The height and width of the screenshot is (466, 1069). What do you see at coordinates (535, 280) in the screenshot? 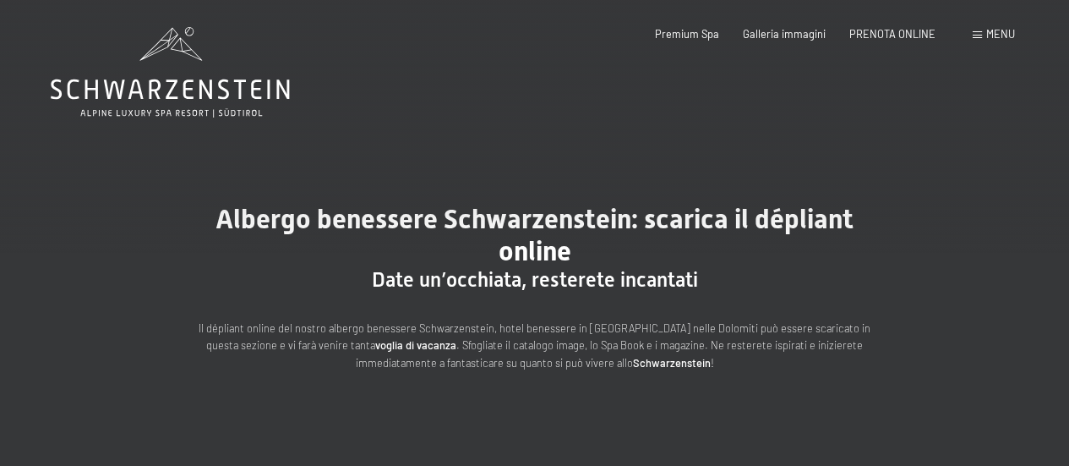
I see `span: Date un’occhiata, resterete incantati` at bounding box center [535, 280].